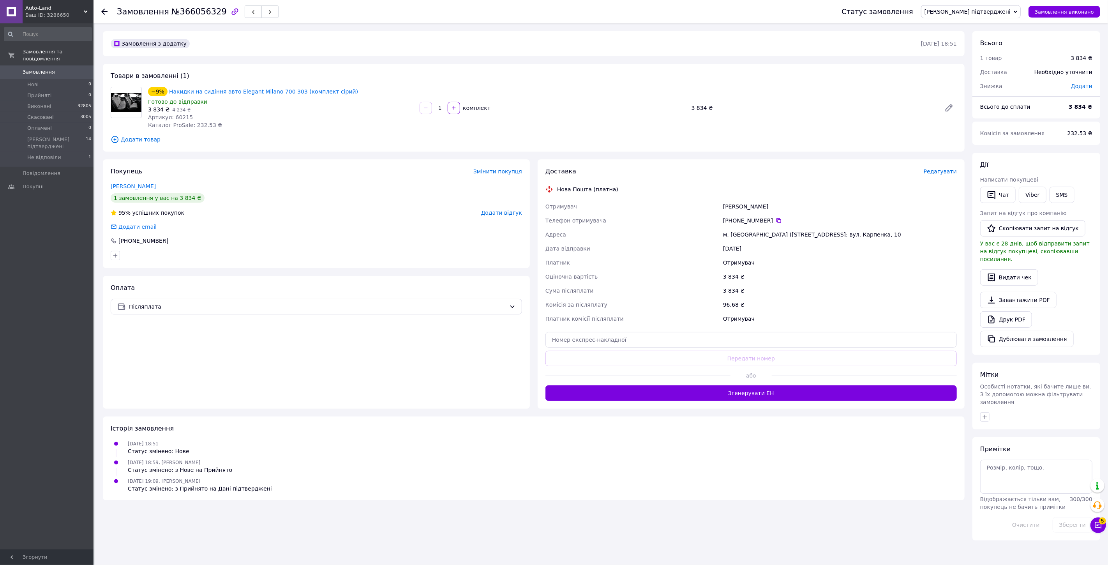 This screenshot has height=565, width=1108. What do you see at coordinates (185, 125) in the screenshot?
I see `span: Каталог ProSale: 232.53 ₴` at bounding box center [185, 125].